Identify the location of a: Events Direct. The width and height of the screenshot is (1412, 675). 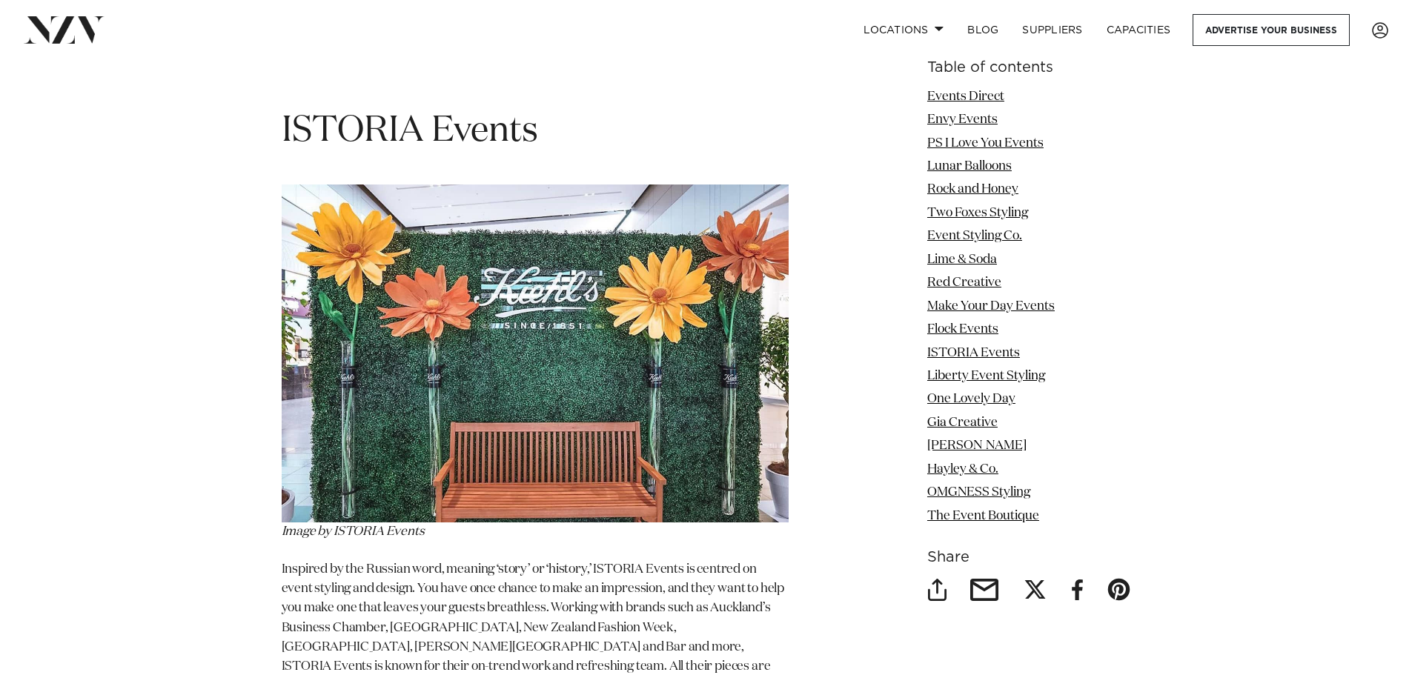
(966, 96).